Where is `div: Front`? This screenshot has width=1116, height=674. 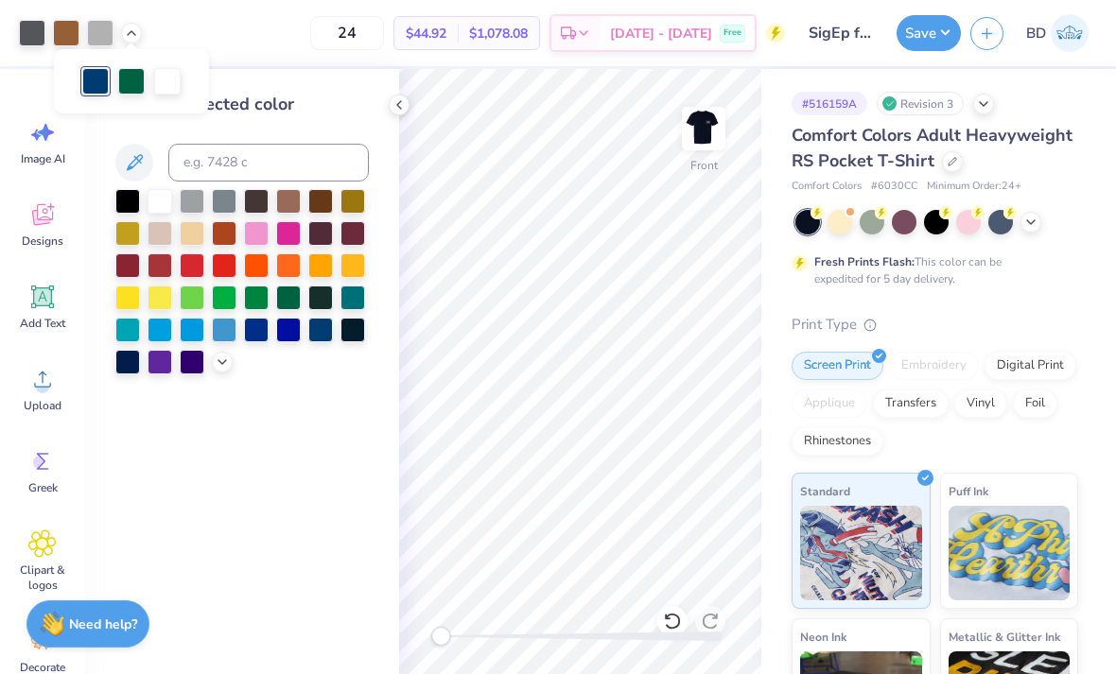 div: Front is located at coordinates (703, 165).